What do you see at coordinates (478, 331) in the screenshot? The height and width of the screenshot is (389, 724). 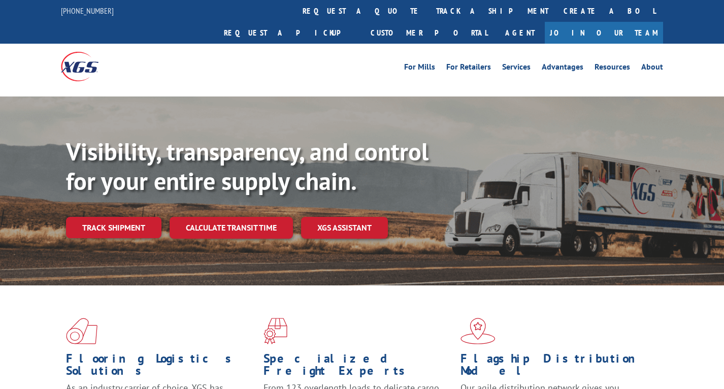 I see `img: xgs-icon-flagship-distribution-model-red` at bounding box center [478, 331].